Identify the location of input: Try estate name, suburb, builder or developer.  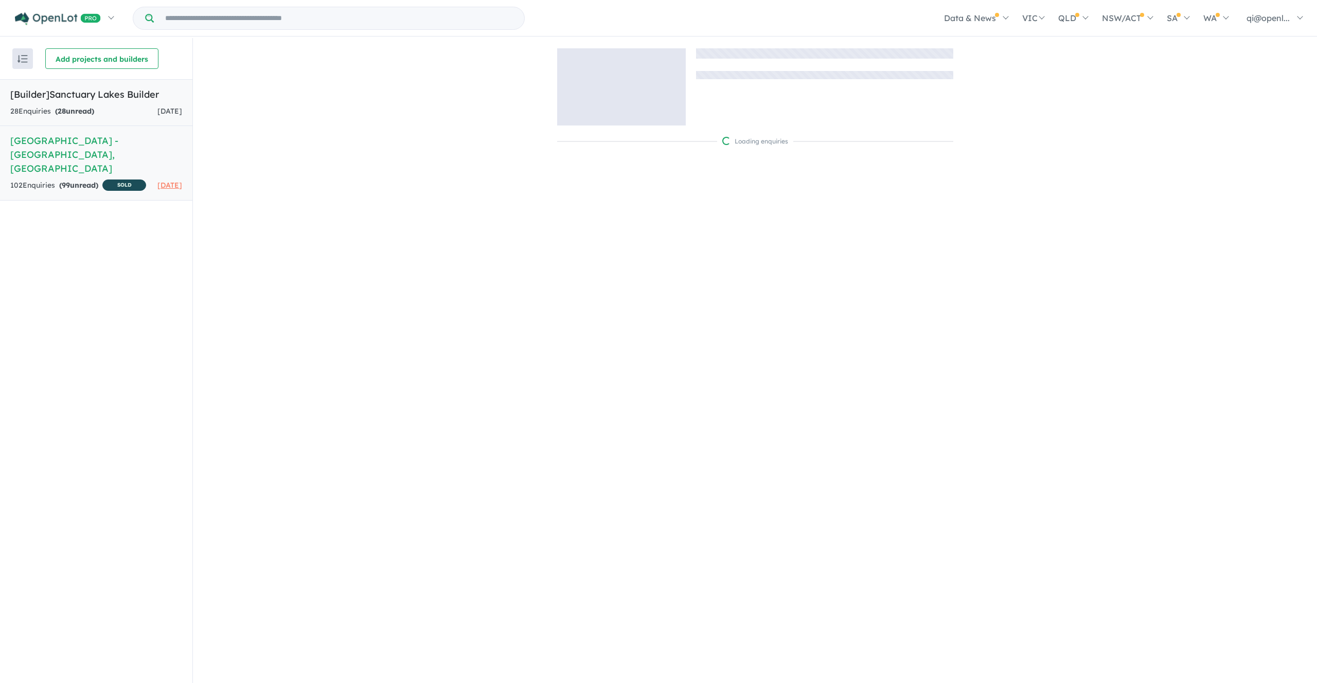
(339, 18).